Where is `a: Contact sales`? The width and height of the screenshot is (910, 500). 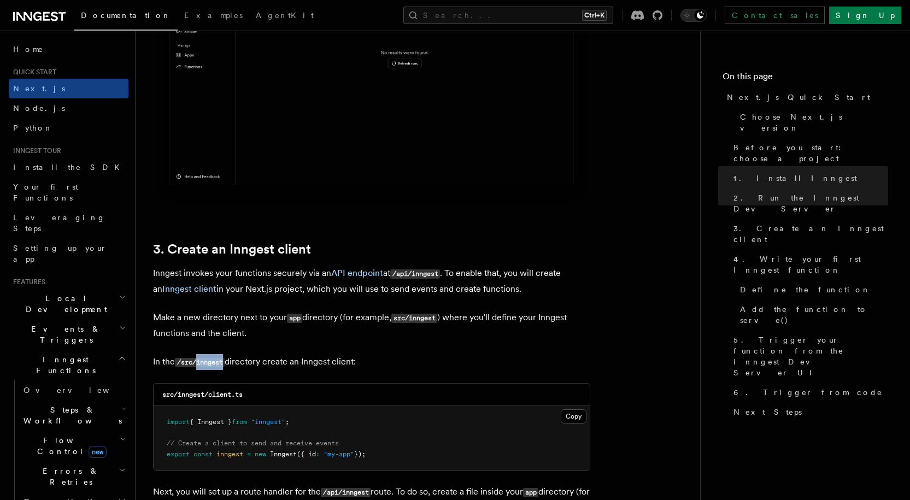 a: Contact sales is located at coordinates (774, 15).